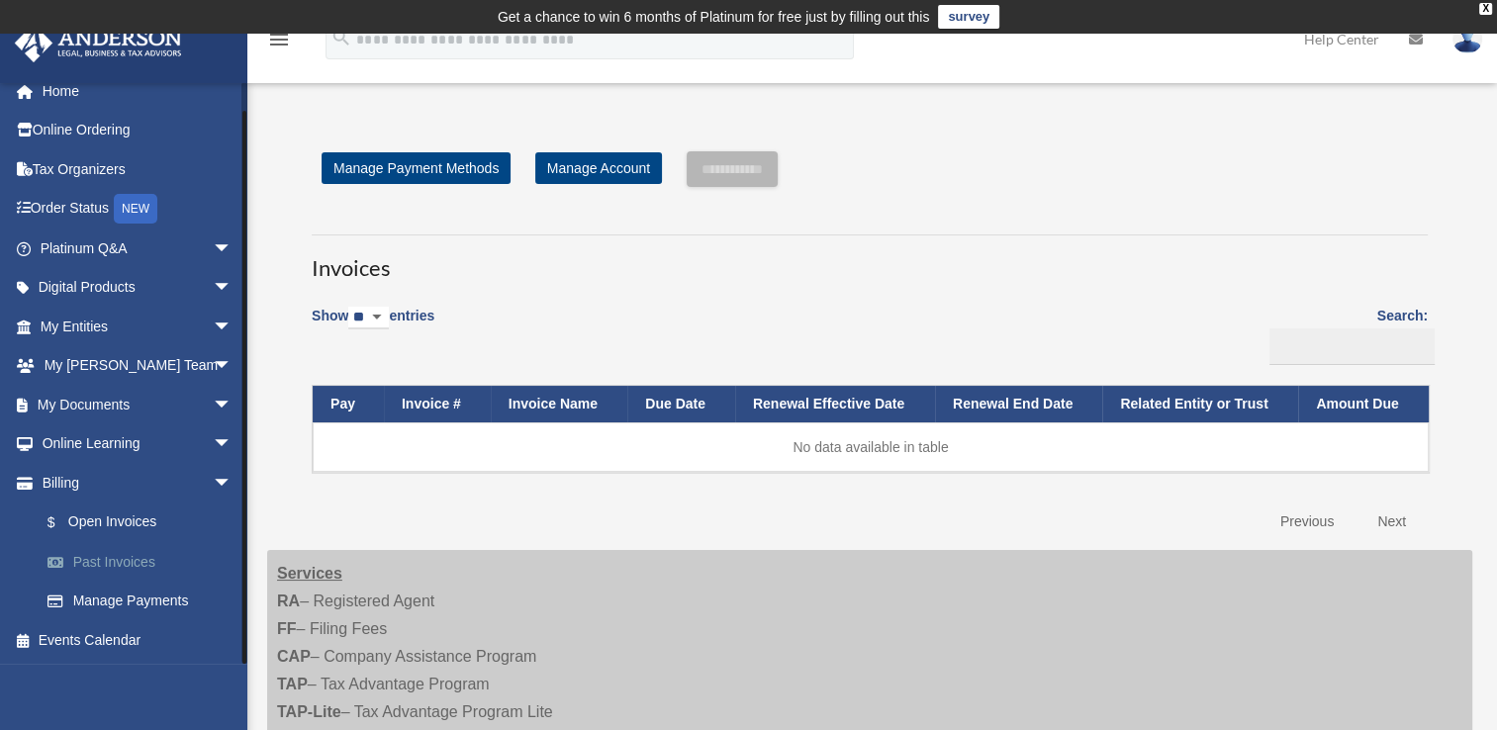 The image size is (1497, 730). I want to click on a: Previous, so click(1307, 521).